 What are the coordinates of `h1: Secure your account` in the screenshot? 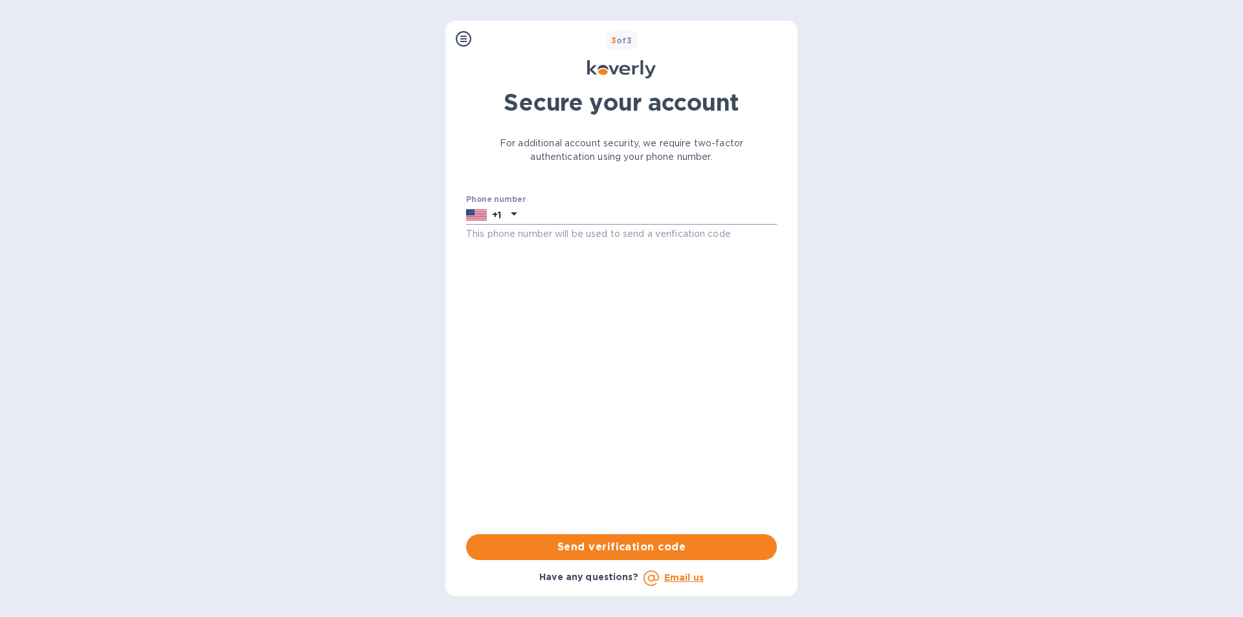 It's located at (622, 102).